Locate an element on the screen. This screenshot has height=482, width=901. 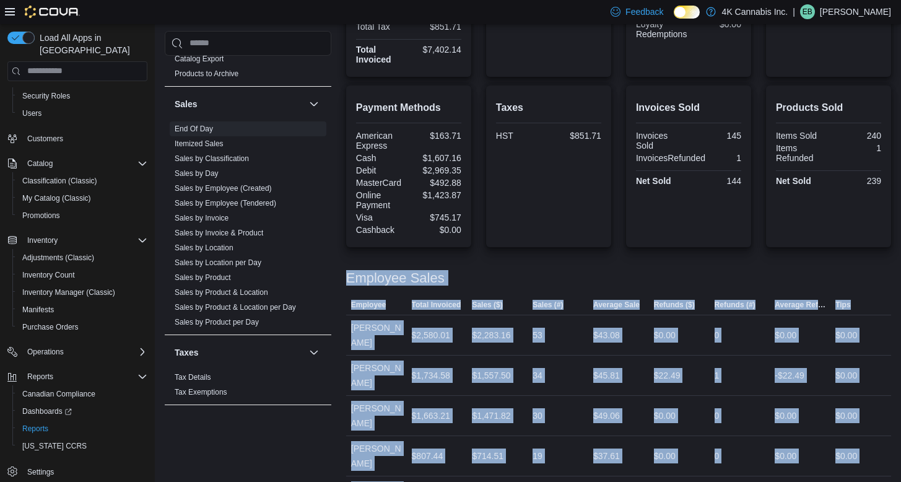
div: Cash is located at coordinates (381, 158).